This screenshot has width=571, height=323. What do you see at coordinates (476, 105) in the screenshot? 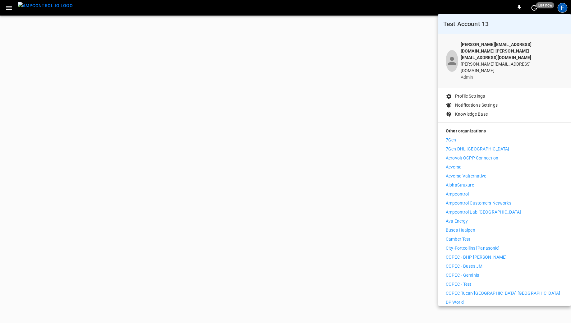
I see `p: Notifications Settings` at bounding box center [476, 105].